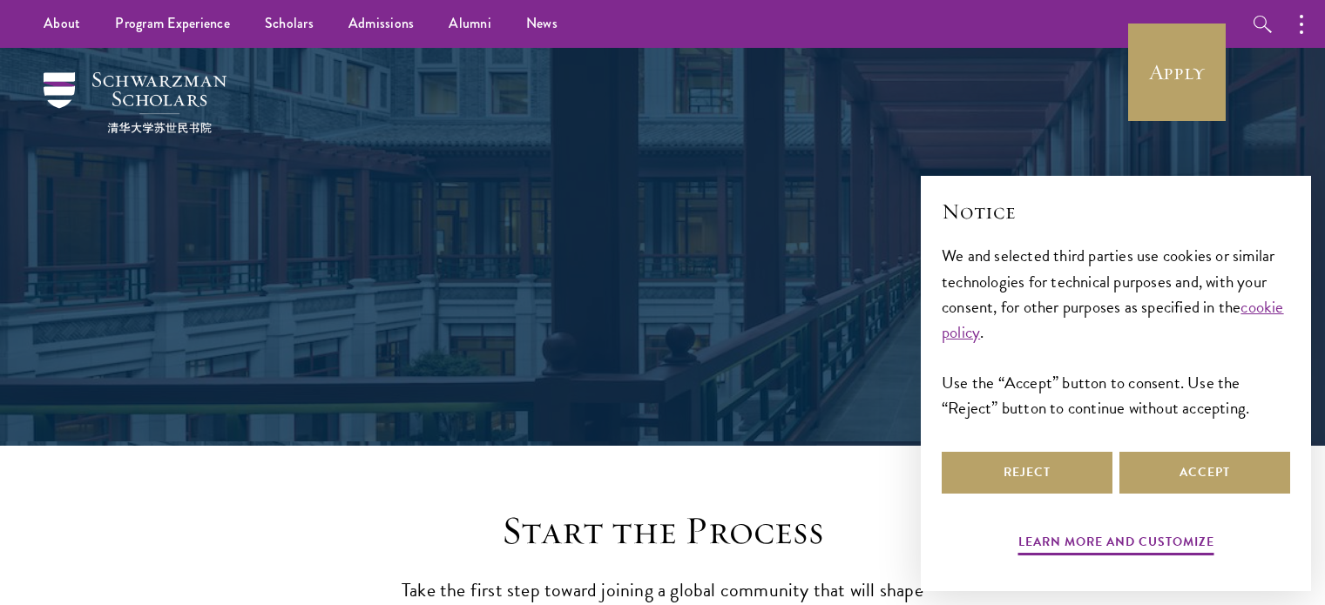 This screenshot has width=1325, height=605. I want to click on div: We and selected third parties use cookies or similar technologies for technical purposes and, wit..., so click(1116, 331).